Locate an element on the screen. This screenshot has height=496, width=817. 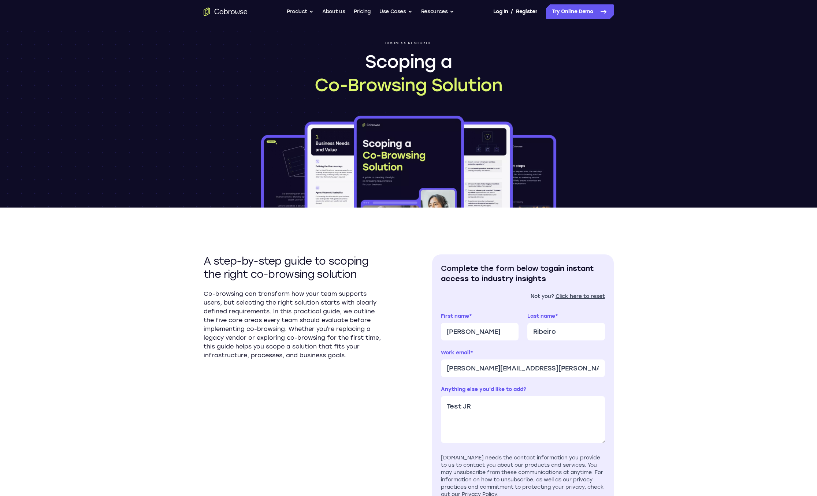
a: Try Online Demo is located at coordinates (580, 12).